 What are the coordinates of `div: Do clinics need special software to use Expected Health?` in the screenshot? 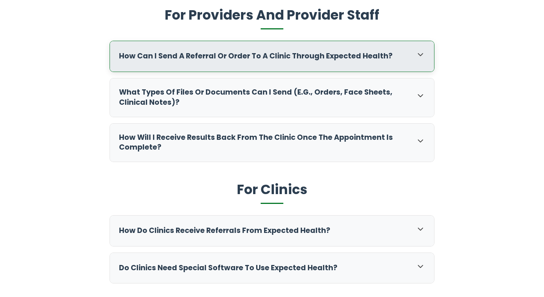 It's located at (272, 268).